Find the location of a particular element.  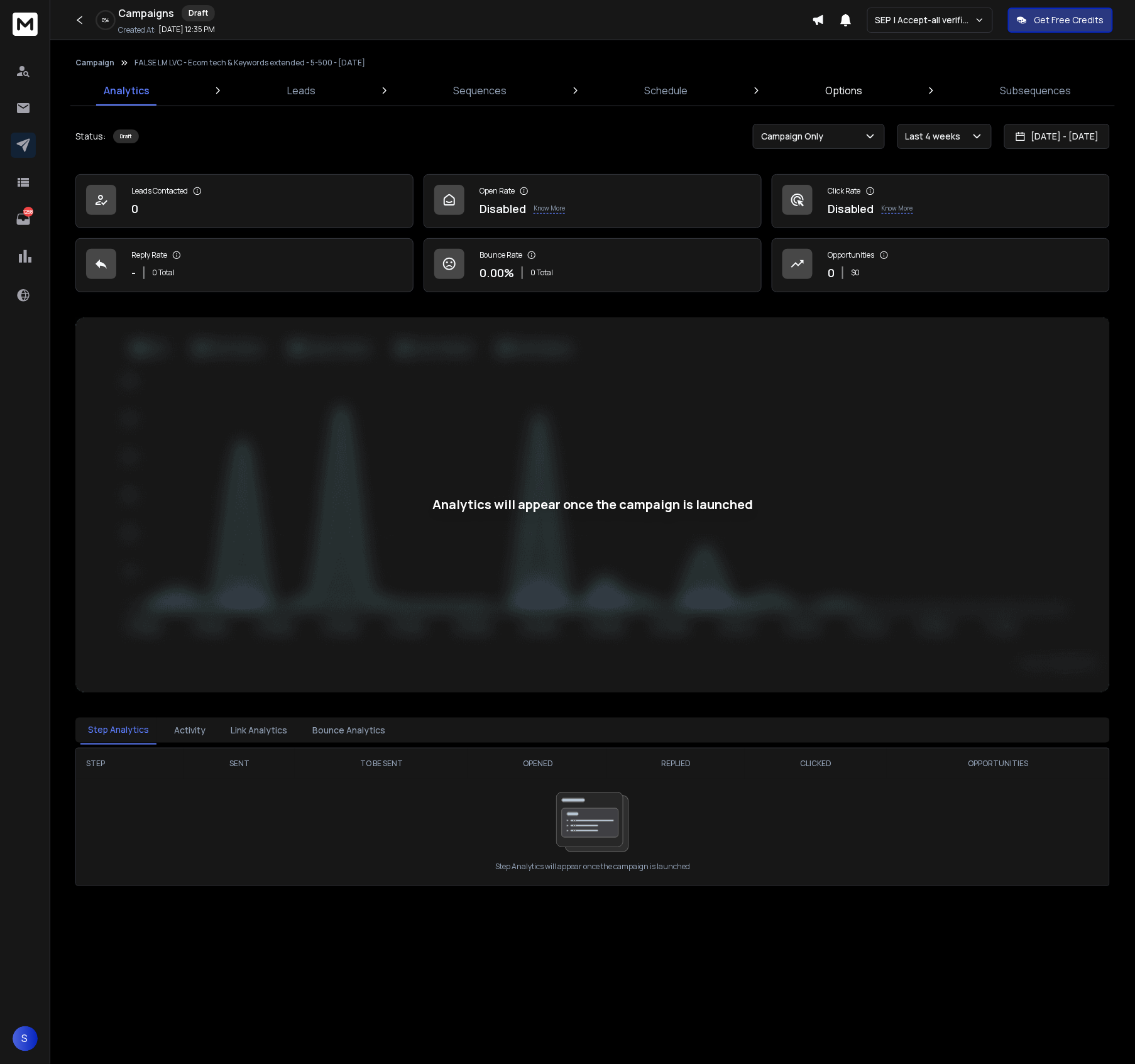

button: Step Analytics is located at coordinates (118, 731).